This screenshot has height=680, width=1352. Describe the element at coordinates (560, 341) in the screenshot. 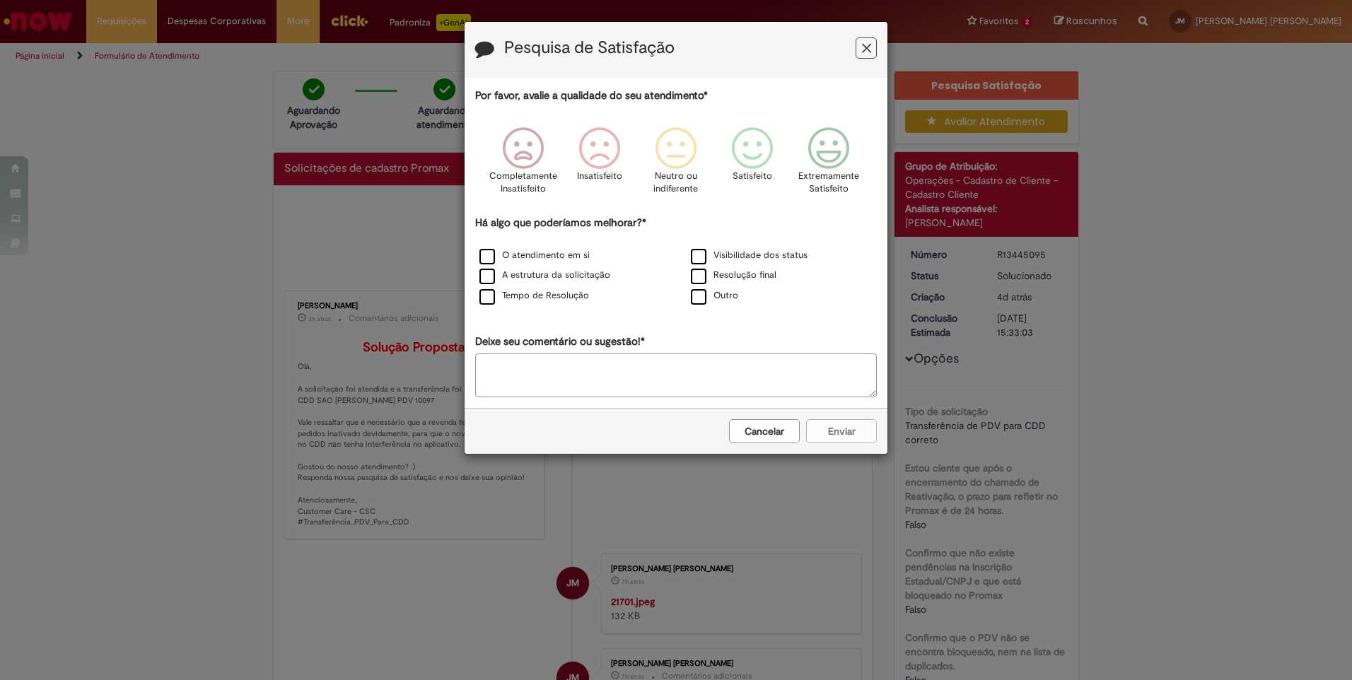

I see `label: Deixe seu comentário ou sugestão!*` at that location.